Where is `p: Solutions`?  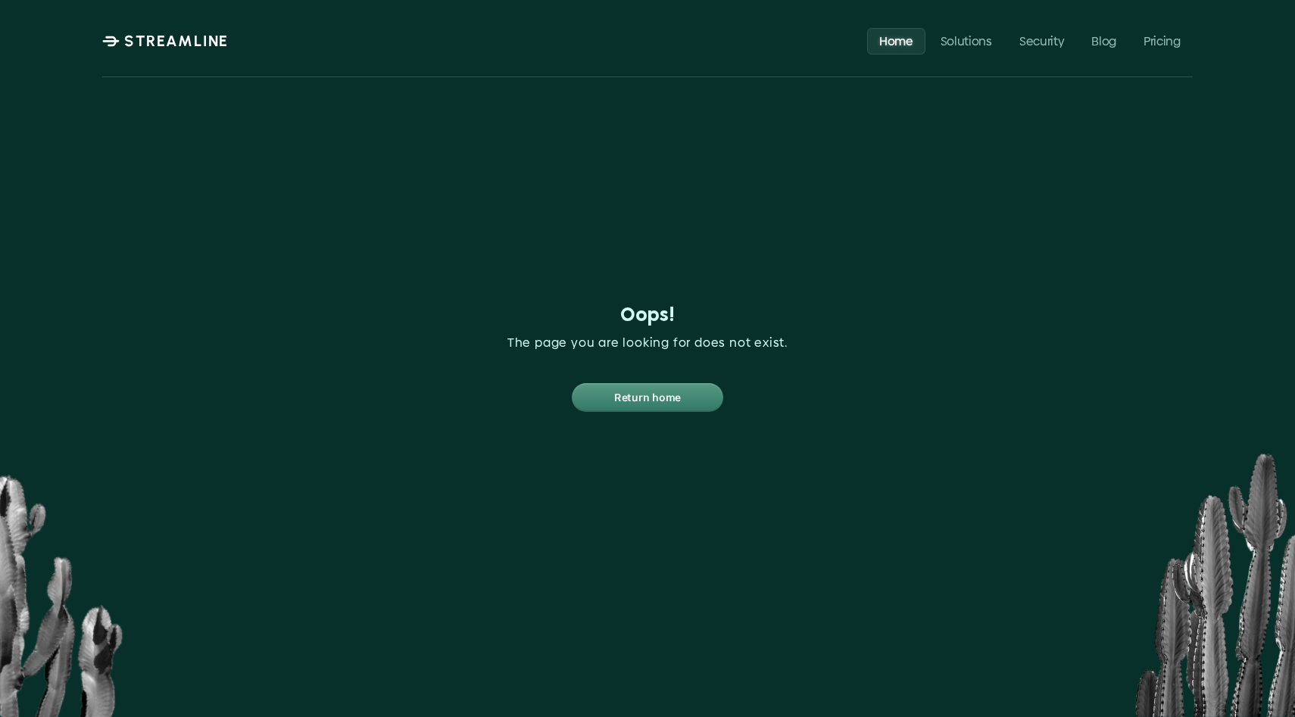
p: Solutions is located at coordinates (966, 40).